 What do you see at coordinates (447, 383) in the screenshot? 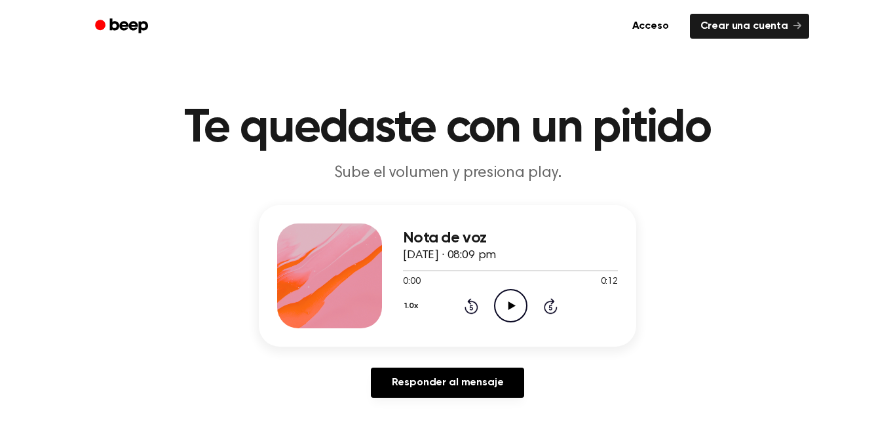
I see `a: Responder al mensaje` at bounding box center [447, 383].